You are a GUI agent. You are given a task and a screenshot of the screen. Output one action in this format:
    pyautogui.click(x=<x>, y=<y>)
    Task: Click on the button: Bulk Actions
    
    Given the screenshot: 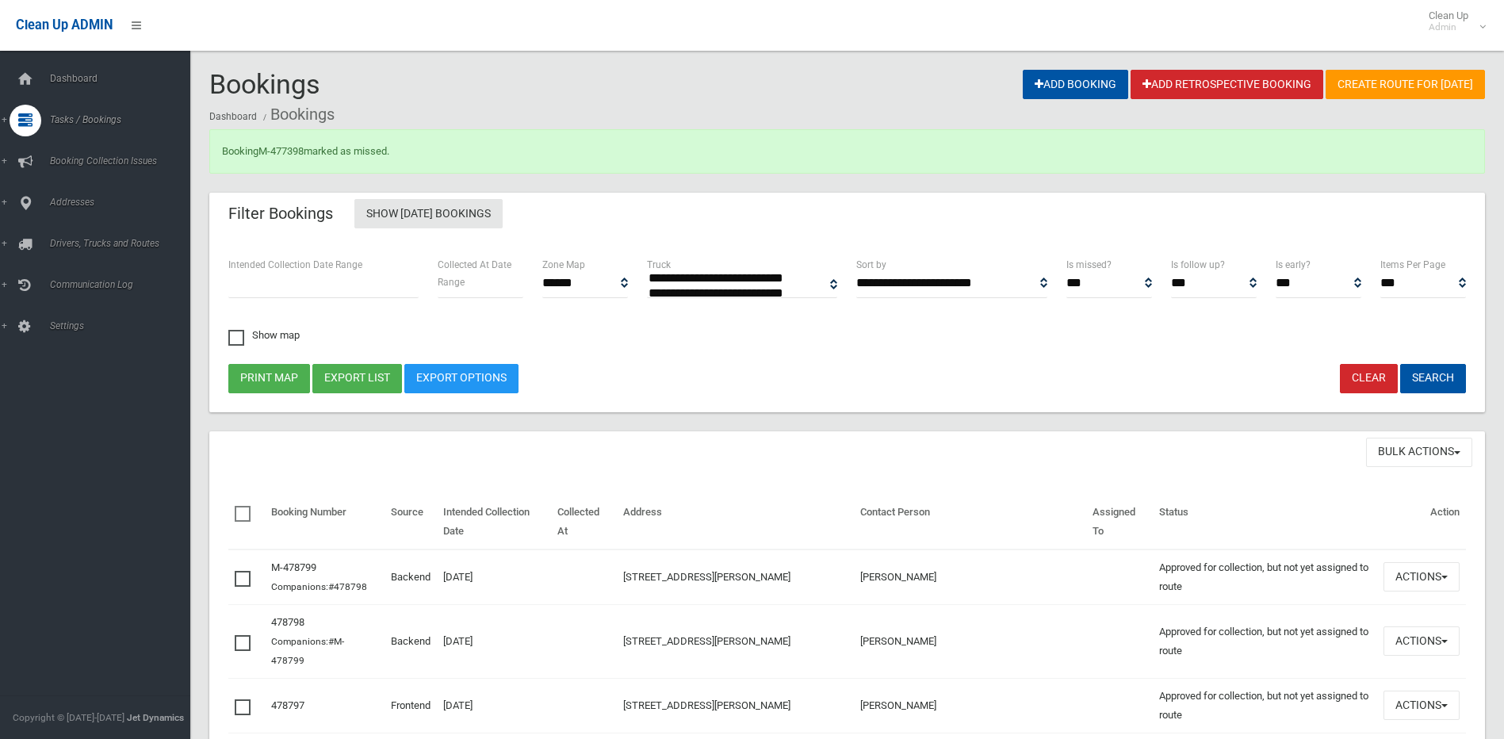 What is the action you would take?
    pyautogui.click(x=1419, y=452)
    